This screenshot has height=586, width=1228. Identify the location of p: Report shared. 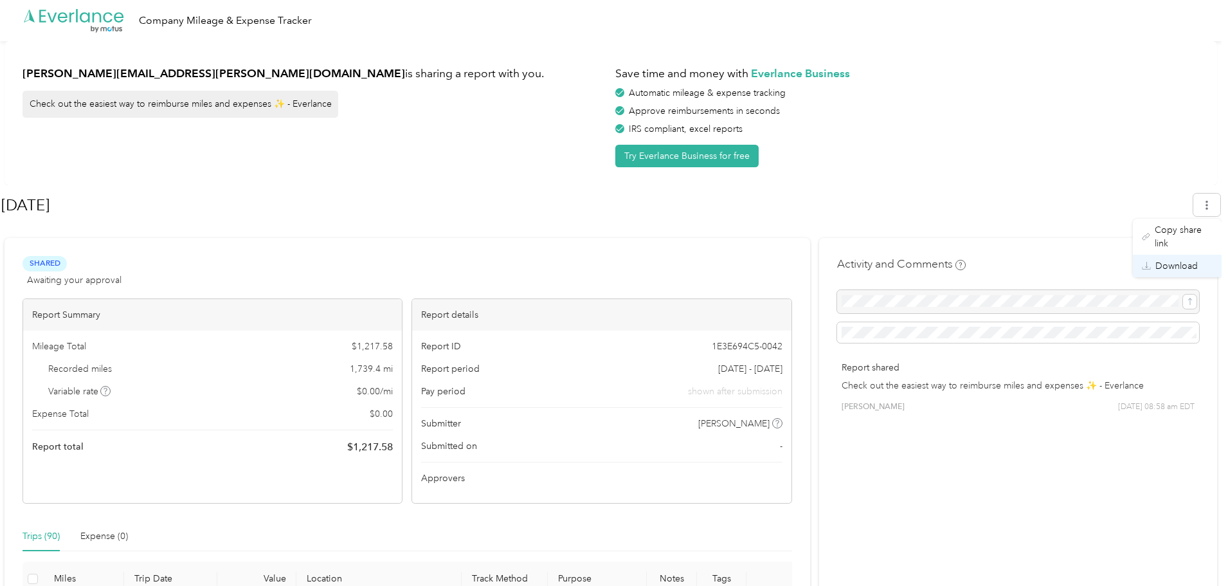
(1018, 367).